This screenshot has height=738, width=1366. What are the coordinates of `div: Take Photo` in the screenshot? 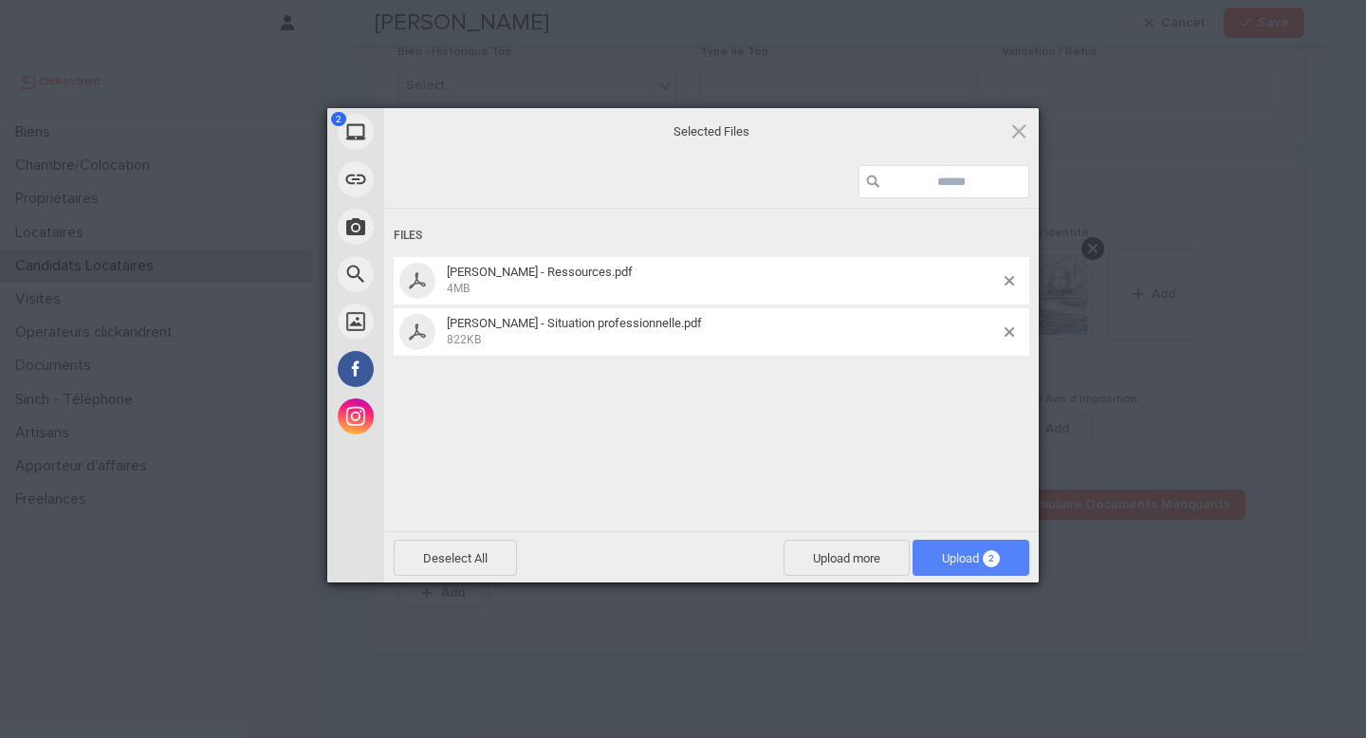 It's located at (441, 227).